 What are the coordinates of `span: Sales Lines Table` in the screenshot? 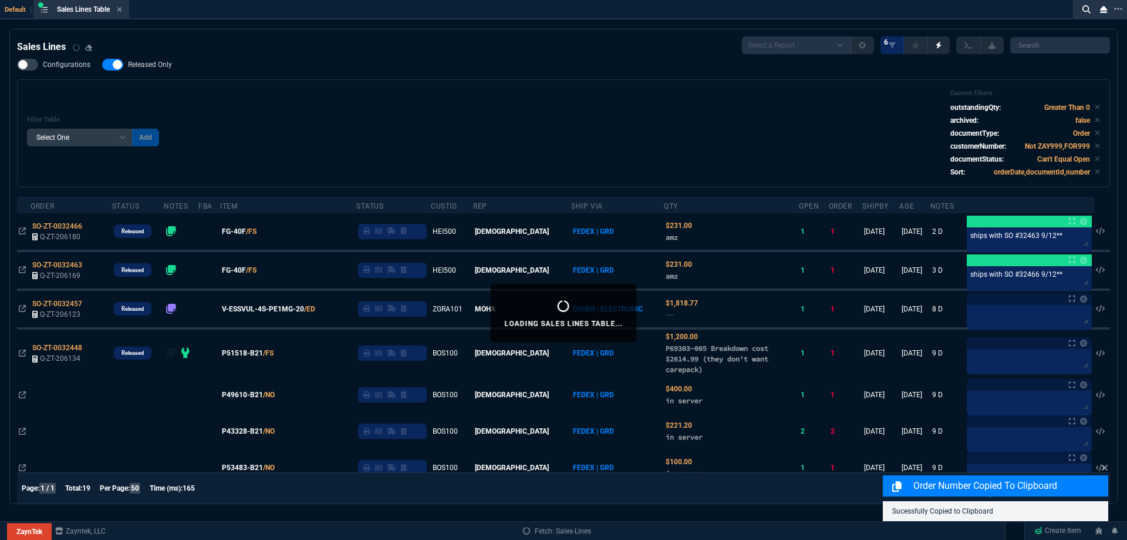 It's located at (83, 9).